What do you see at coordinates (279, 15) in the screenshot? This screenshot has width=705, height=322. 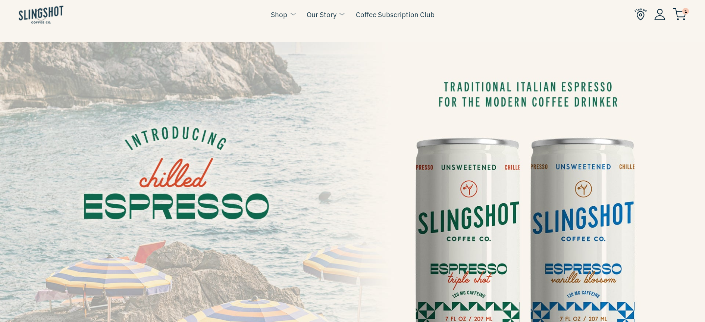 I see `a: Shop` at bounding box center [279, 15].